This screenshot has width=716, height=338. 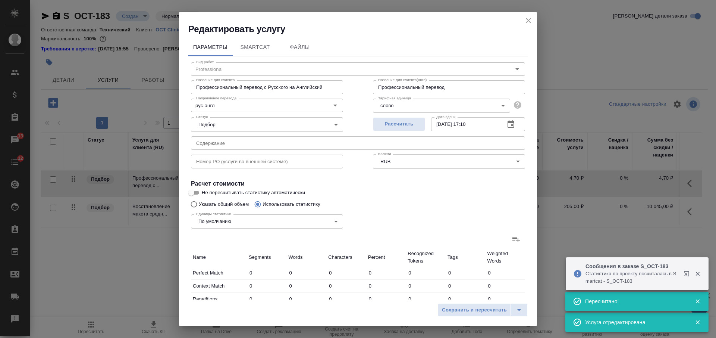 What do you see at coordinates (219, 257) in the screenshot?
I see `p: Name` at bounding box center [219, 257].